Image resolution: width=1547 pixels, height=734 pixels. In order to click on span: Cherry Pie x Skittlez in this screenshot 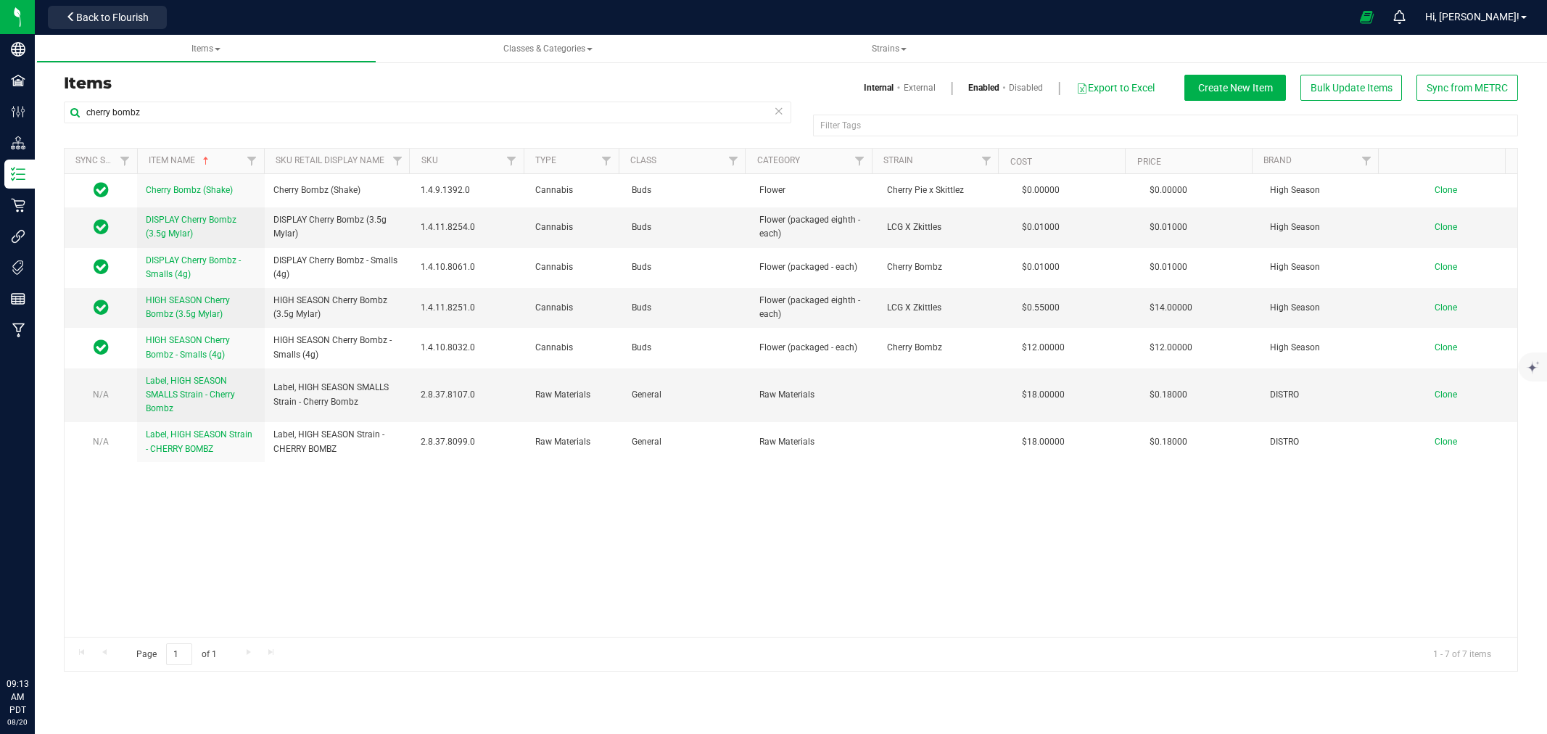, I will do `click(942, 190)`.